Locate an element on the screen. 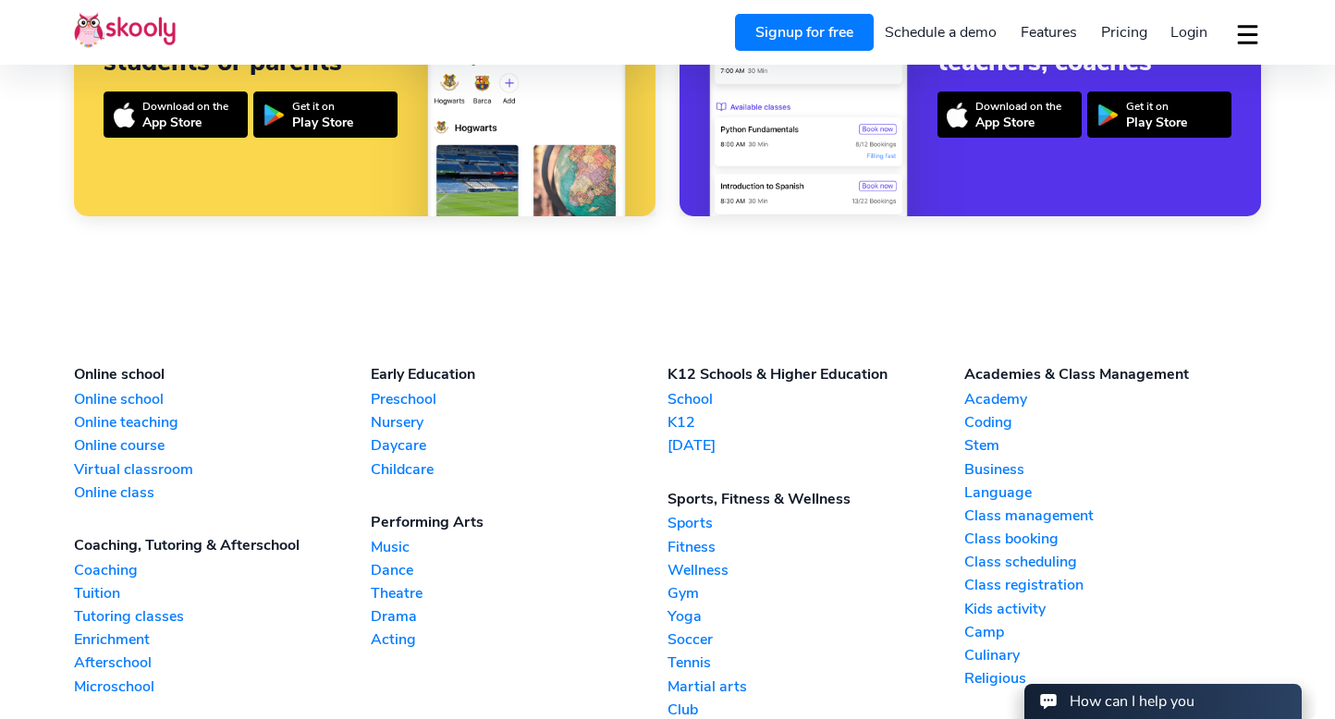  div: Performing Arts is located at coordinates (519, 522).